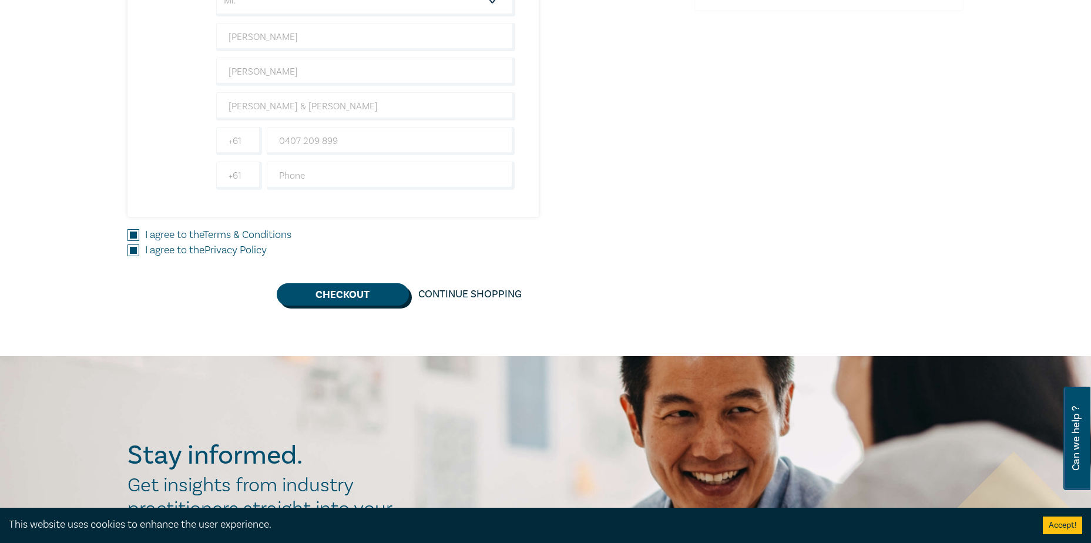 This screenshot has height=543, width=1091. What do you see at coordinates (391, 176) in the screenshot?
I see `input: Phone` at bounding box center [391, 176].